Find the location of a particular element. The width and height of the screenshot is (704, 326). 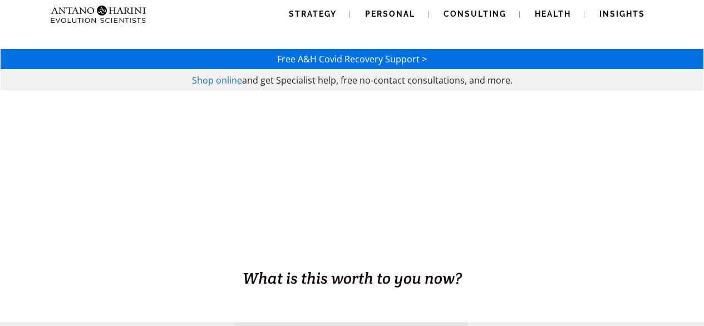

a: Shop online is located at coordinates (217, 80).